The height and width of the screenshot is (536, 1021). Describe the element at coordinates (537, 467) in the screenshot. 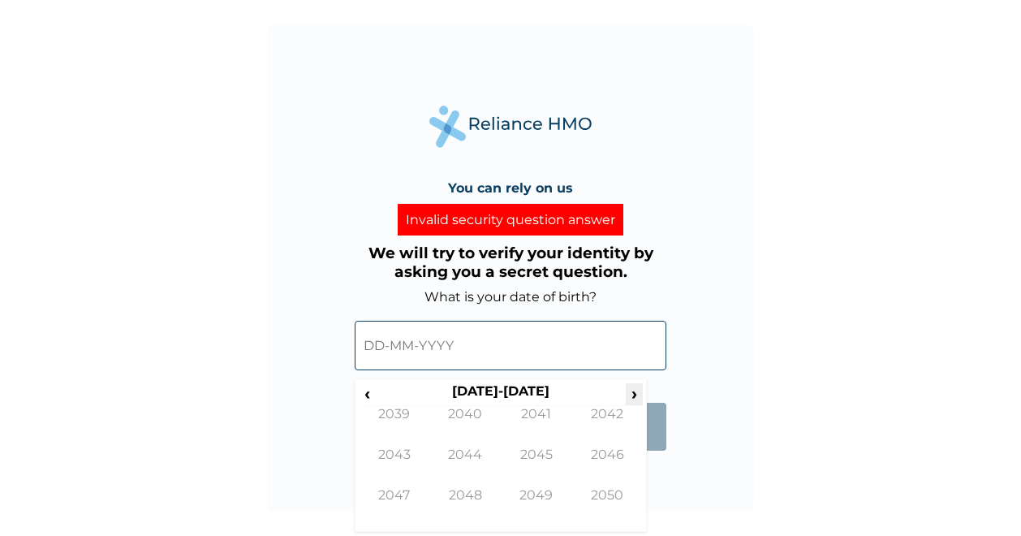

I see `td: 2045` at that location.